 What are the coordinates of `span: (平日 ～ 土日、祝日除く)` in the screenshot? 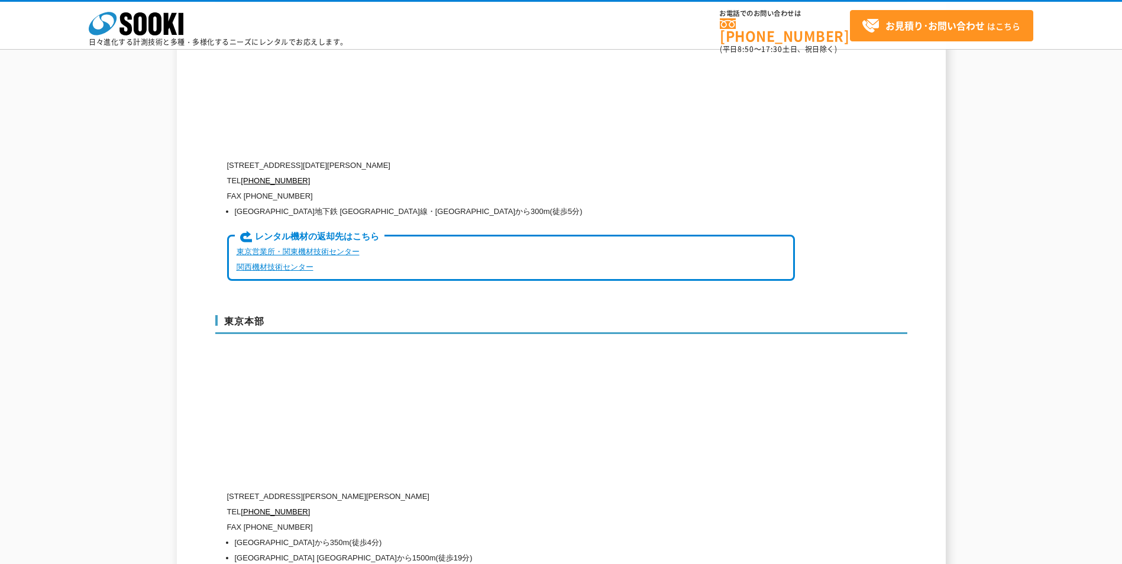 It's located at (778, 49).